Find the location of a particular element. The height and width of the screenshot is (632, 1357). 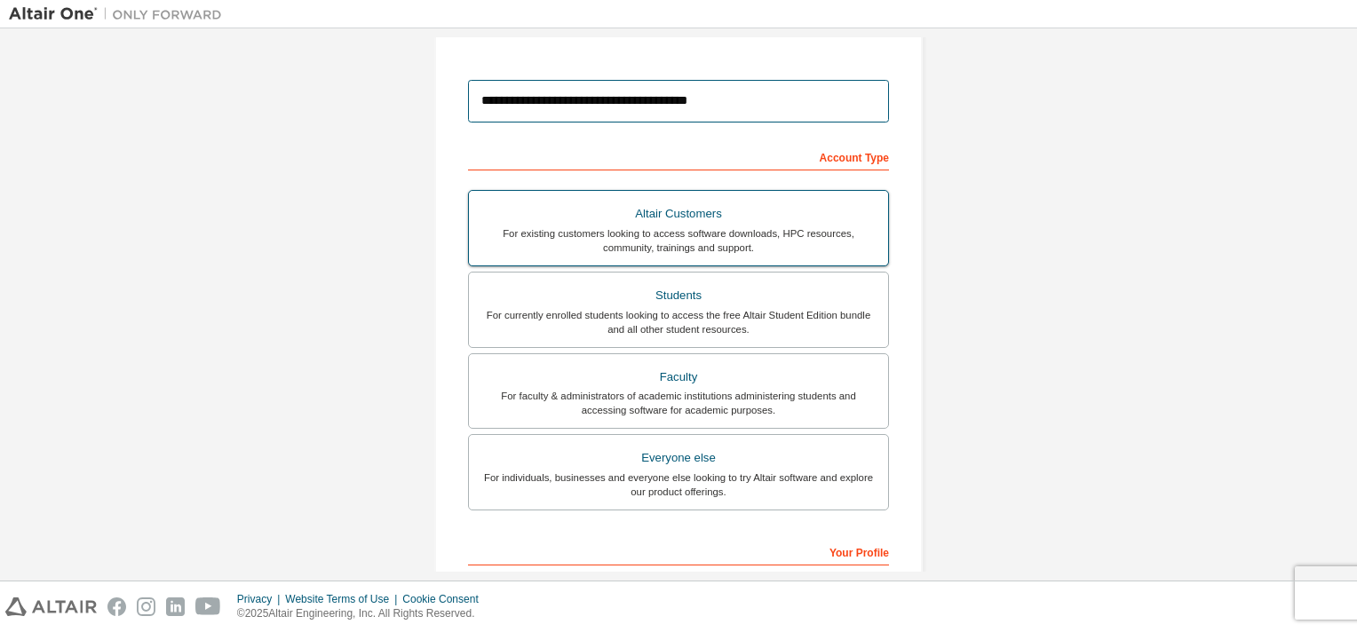

div: For currently enrolled students looking to access the free Altair Student Edition bundle and all ... is located at coordinates (679, 322).